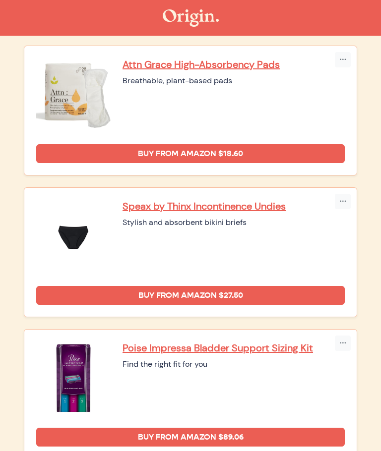  Describe the element at coordinates (191, 154) in the screenshot. I see `a: Buy from Amazon $18.60` at that location.